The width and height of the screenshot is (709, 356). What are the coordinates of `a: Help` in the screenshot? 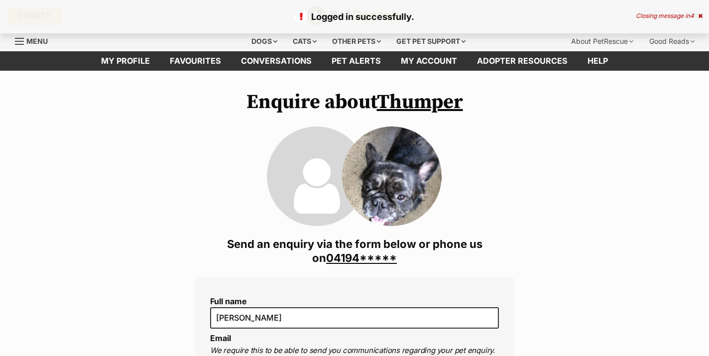 It's located at (597, 61).